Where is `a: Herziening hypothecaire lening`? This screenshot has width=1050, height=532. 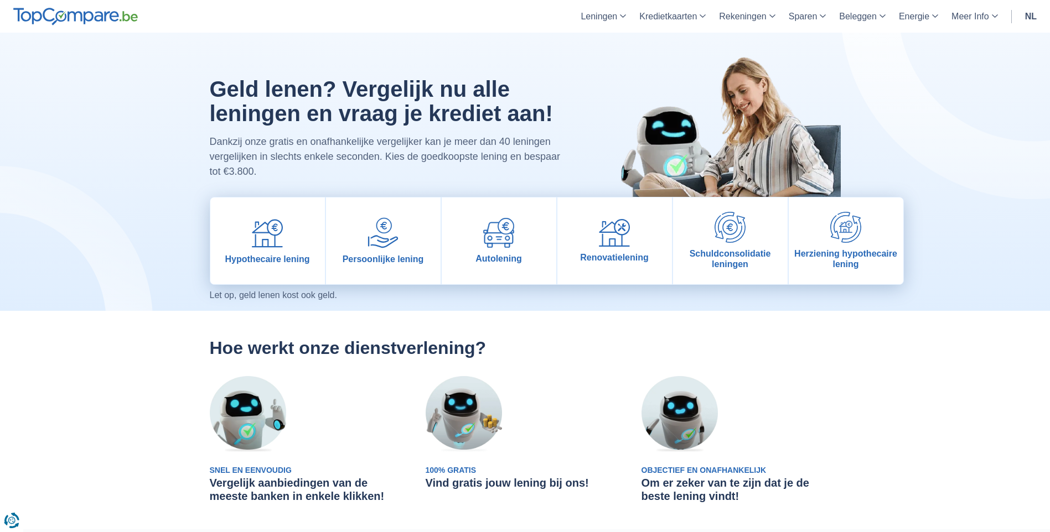
a: Herziening hypothecaire lening is located at coordinates (845, 241).